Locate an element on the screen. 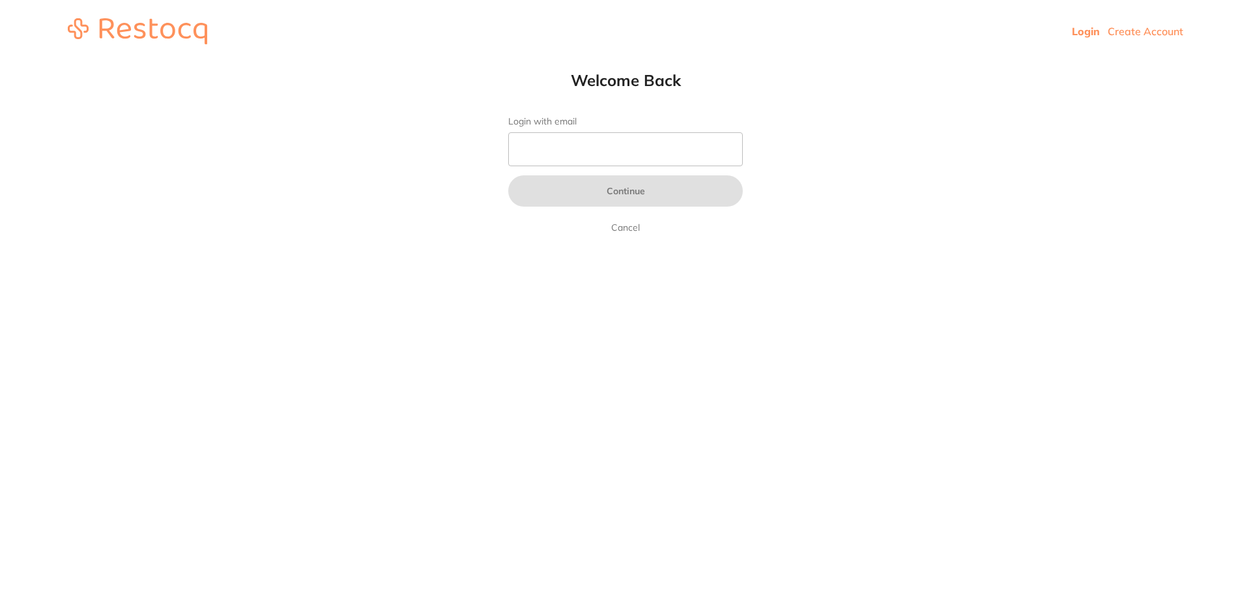 The height and width of the screenshot is (616, 1251). a: Login is located at coordinates (1085, 31).